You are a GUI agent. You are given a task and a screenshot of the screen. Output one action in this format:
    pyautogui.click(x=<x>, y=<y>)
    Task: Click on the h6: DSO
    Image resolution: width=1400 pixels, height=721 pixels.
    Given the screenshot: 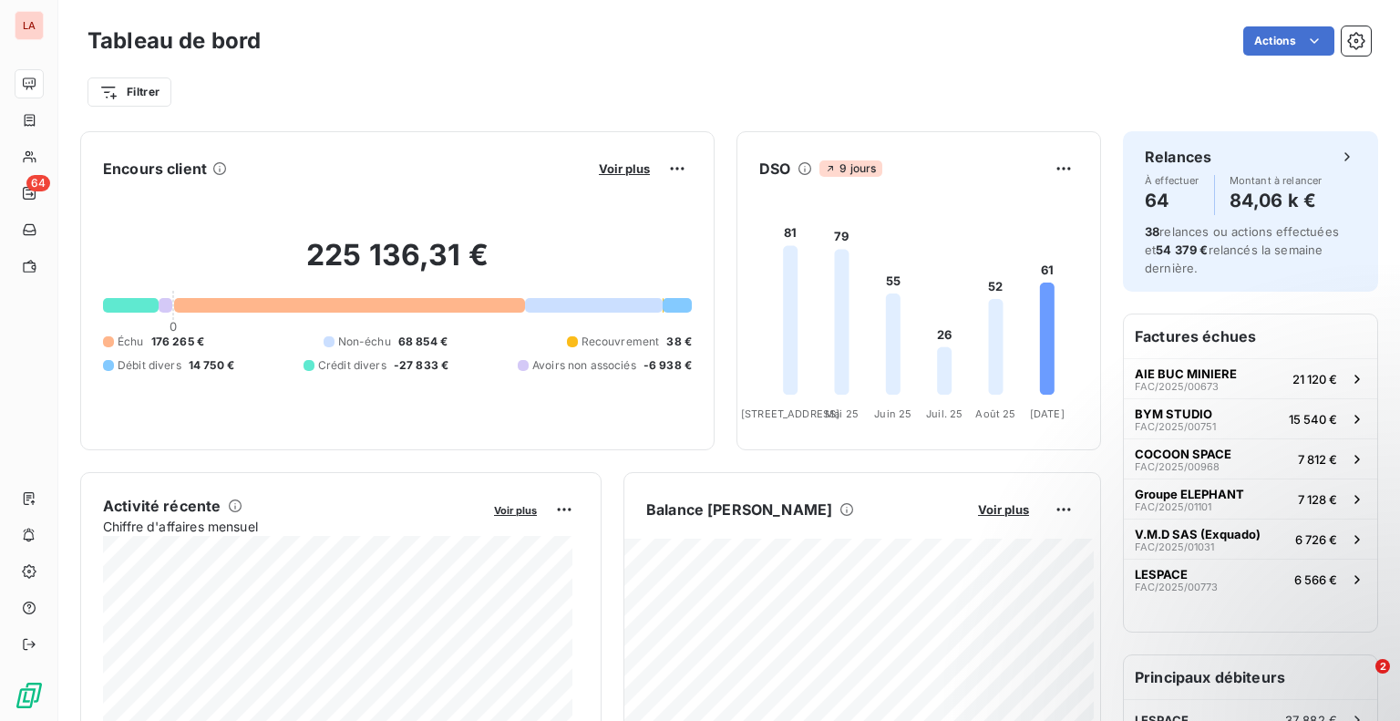 What is the action you would take?
    pyautogui.click(x=775, y=169)
    